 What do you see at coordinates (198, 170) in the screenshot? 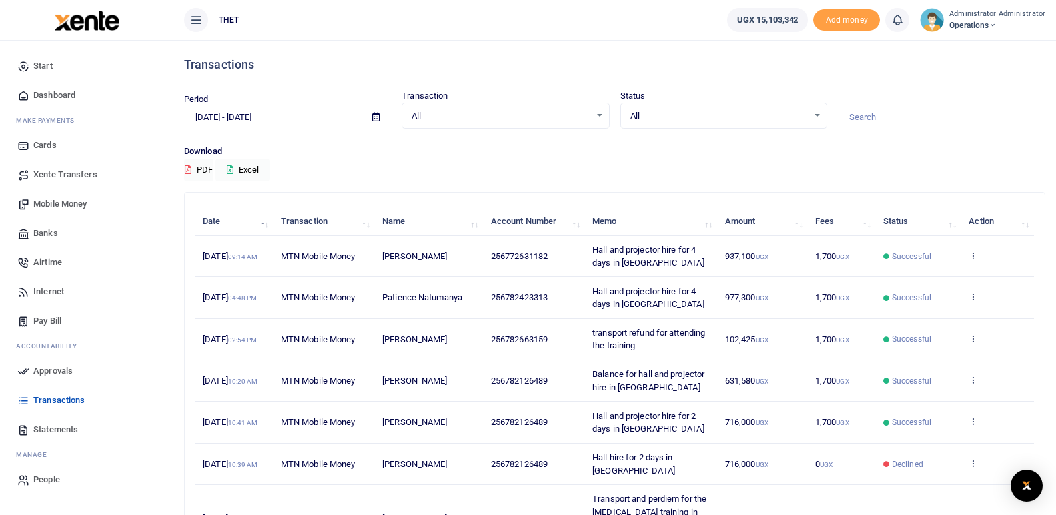
I see `button: PDF` at bounding box center [198, 170].